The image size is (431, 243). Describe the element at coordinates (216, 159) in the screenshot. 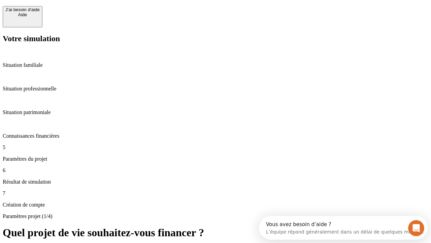

I see `p: Paramètres du projet` at that location.